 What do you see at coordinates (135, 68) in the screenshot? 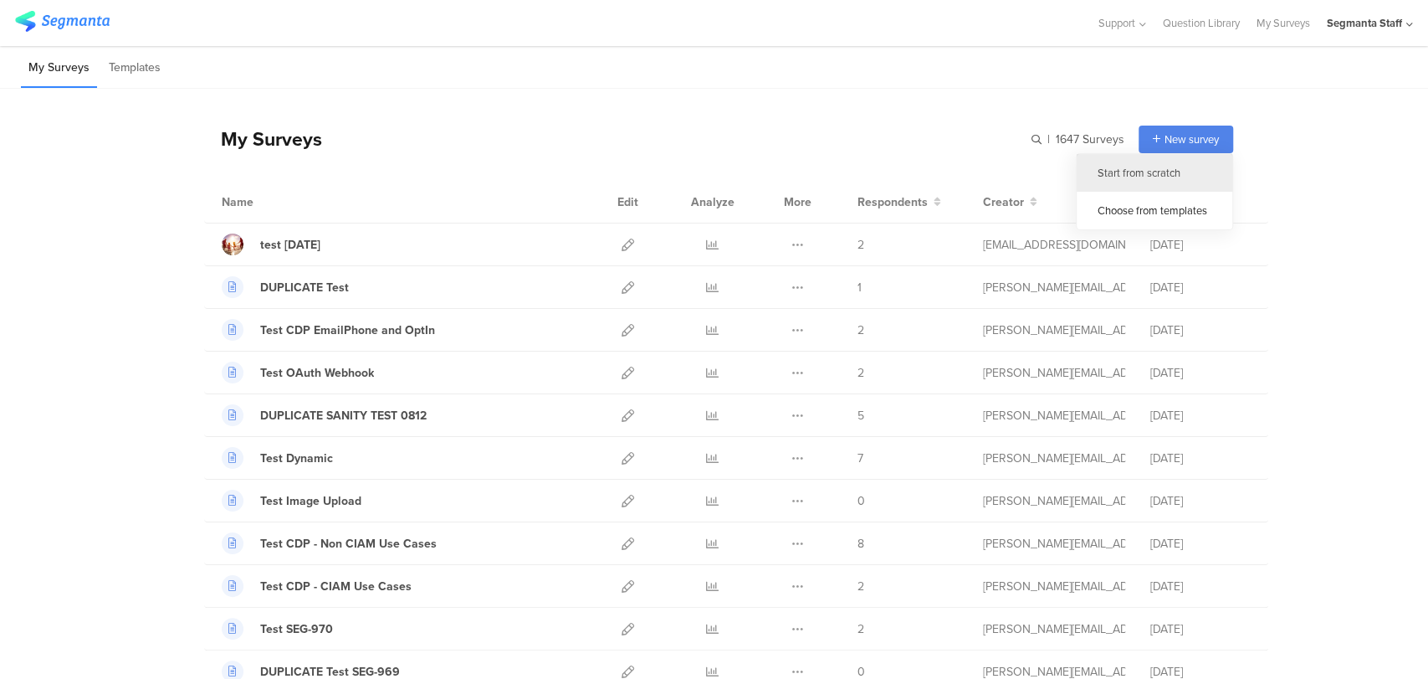
I see `li: Templates` at bounding box center [135, 68].